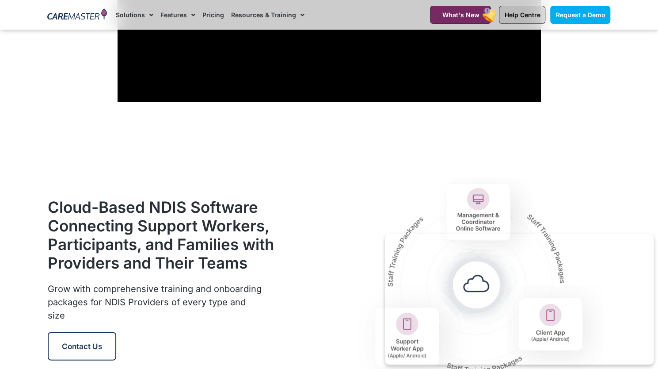 This screenshot has width=658, height=369. I want to click on span: What's New, so click(461, 15).